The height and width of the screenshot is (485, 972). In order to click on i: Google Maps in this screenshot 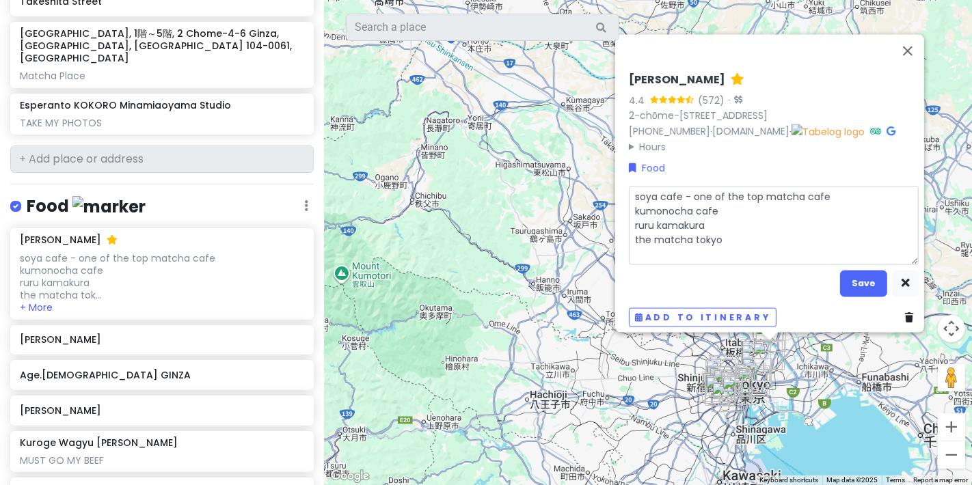, I will do `click(891, 131)`.